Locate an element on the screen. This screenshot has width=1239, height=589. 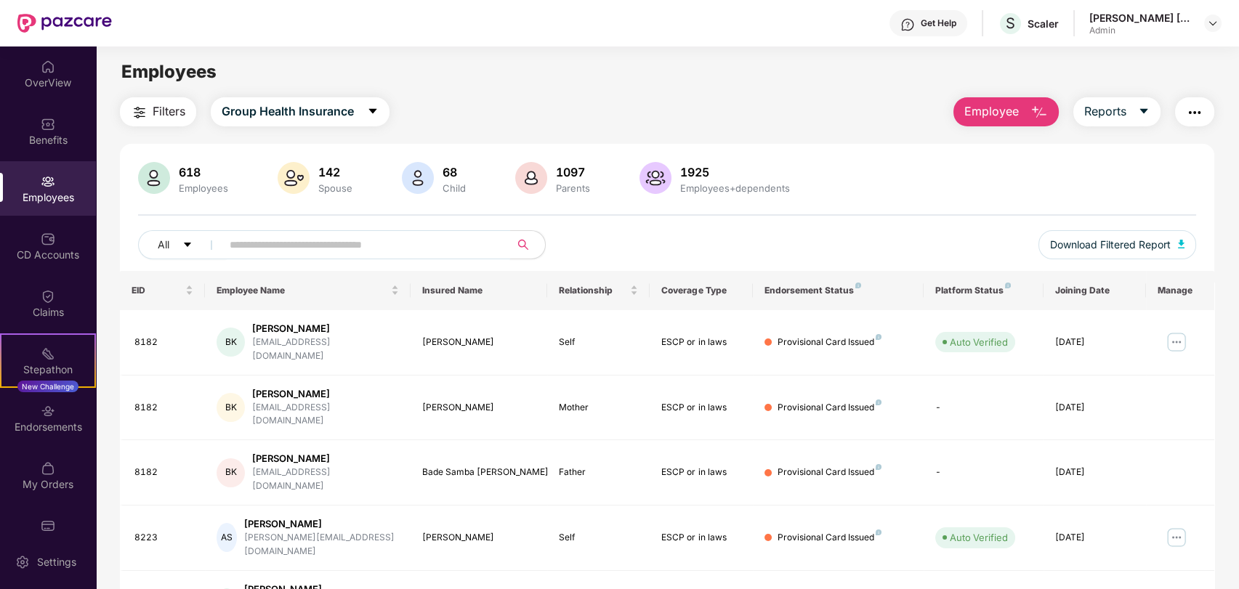
th: Manage is located at coordinates (1180, 291).